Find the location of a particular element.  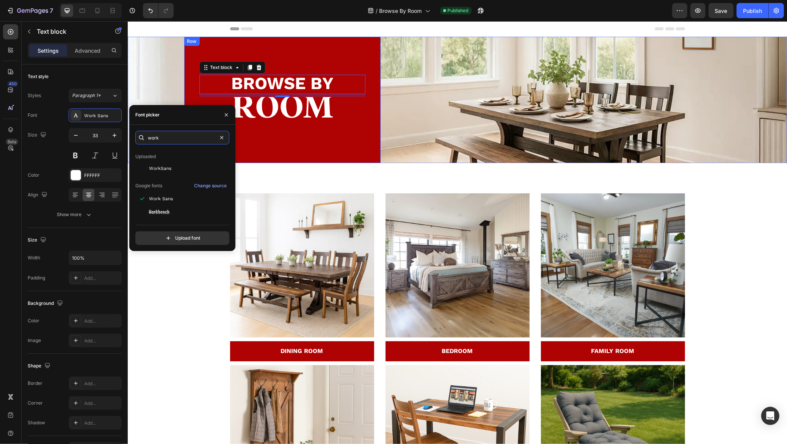

strong: DINING ROOM is located at coordinates (174, 329).